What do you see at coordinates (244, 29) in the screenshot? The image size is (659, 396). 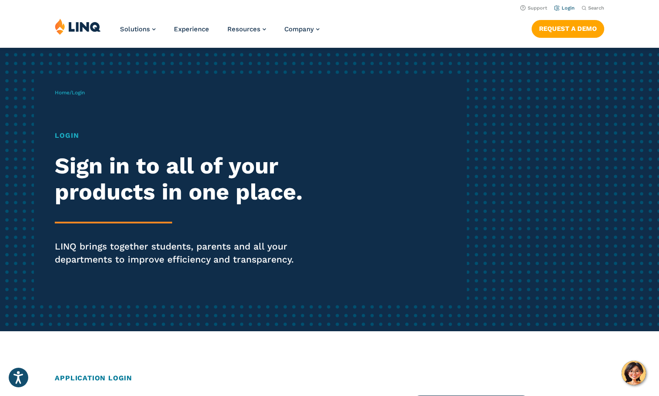 I see `span: Resources` at bounding box center [244, 29].